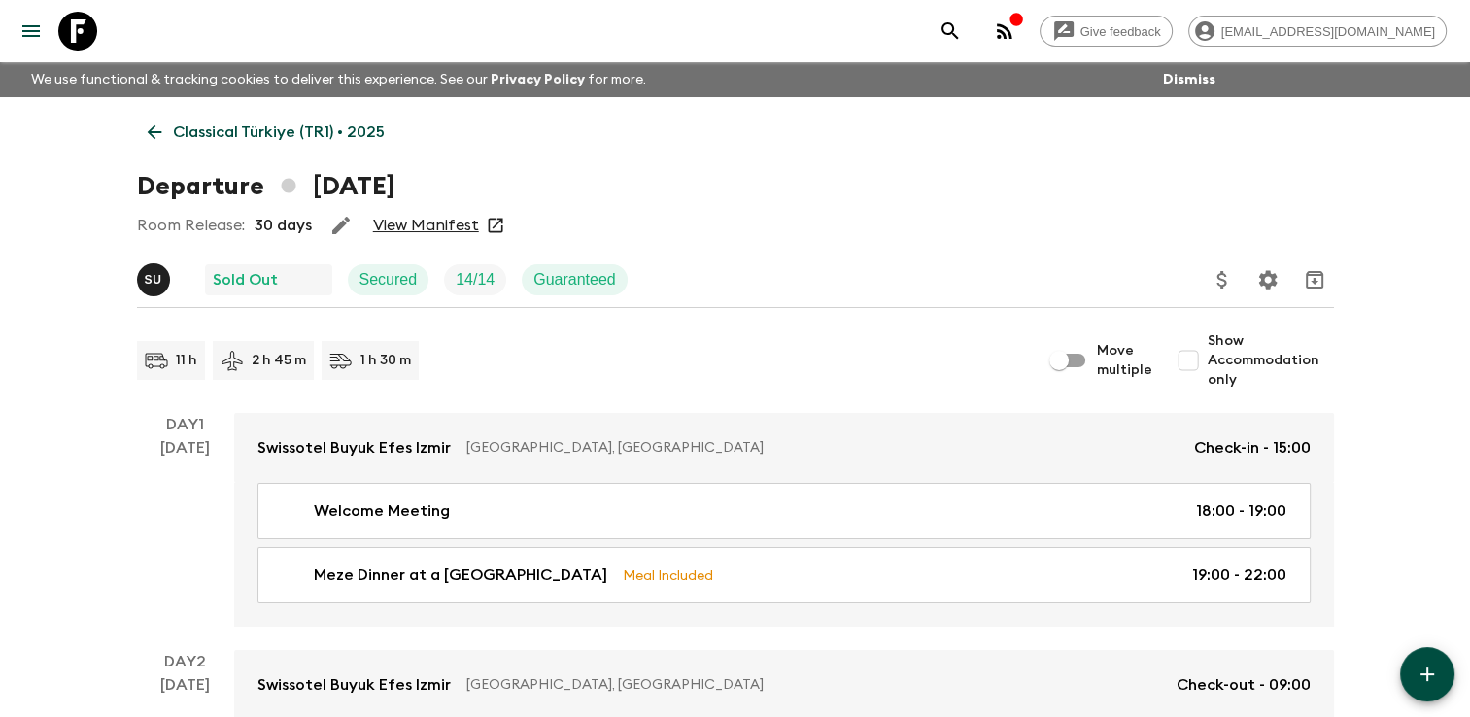  I want to click on p: Day 2, so click(186, 662).